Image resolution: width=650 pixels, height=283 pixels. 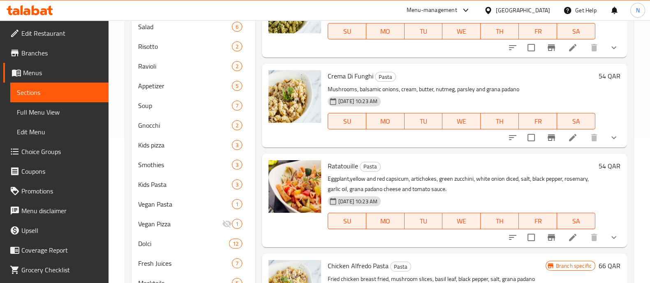 What do you see at coordinates (185, 165) in the screenshot?
I see `div: Smothies` at bounding box center [185, 165].